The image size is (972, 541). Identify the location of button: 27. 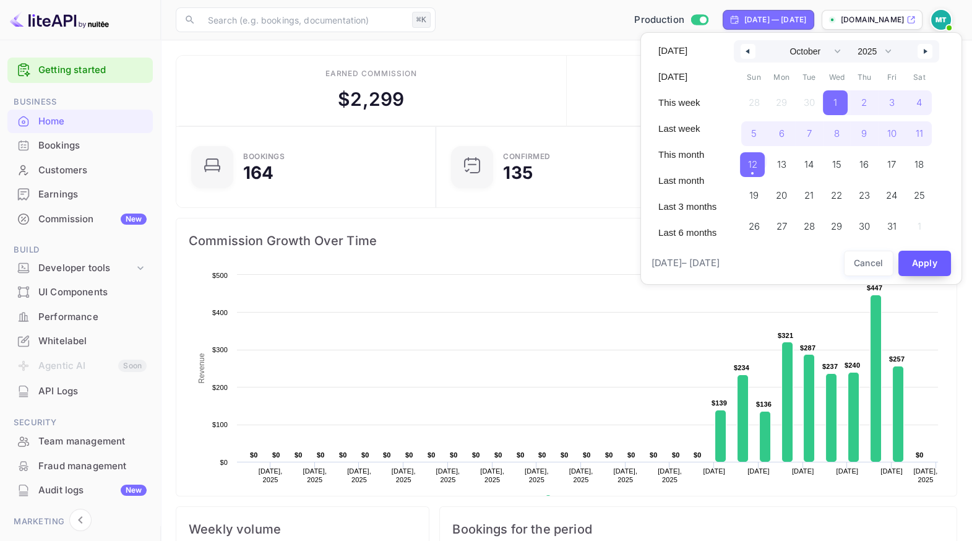
(781, 223).